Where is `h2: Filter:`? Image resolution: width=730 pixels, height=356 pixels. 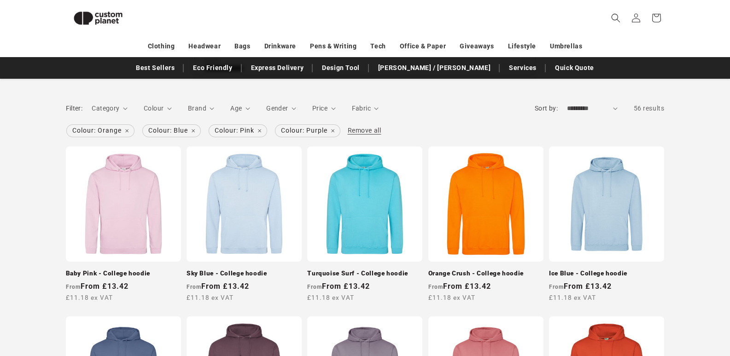
h2: Filter: is located at coordinates (74, 108).